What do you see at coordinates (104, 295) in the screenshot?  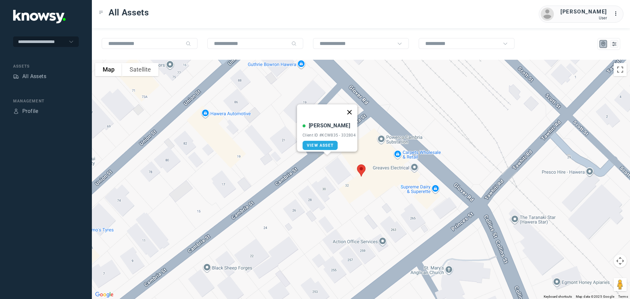 I see `img: Google` at bounding box center [104, 295].